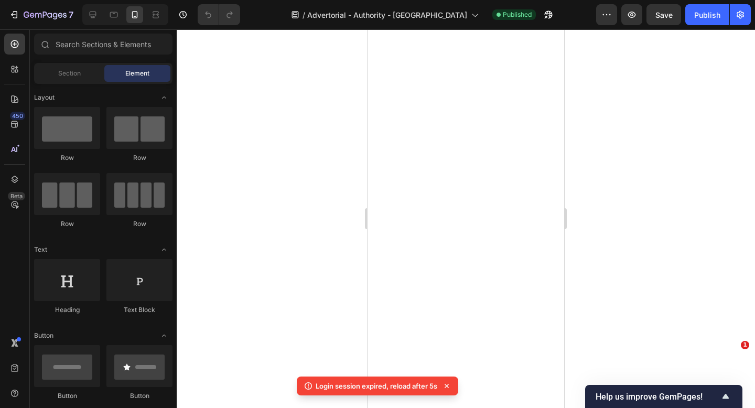 The height and width of the screenshot is (408, 755). I want to click on div: Heading, so click(67, 310).